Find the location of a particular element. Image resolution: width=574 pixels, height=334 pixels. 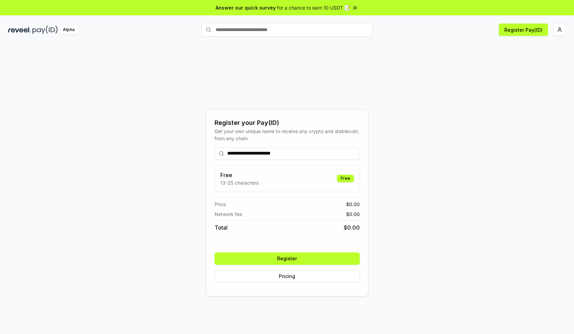

span: Network fee is located at coordinates (228, 214).